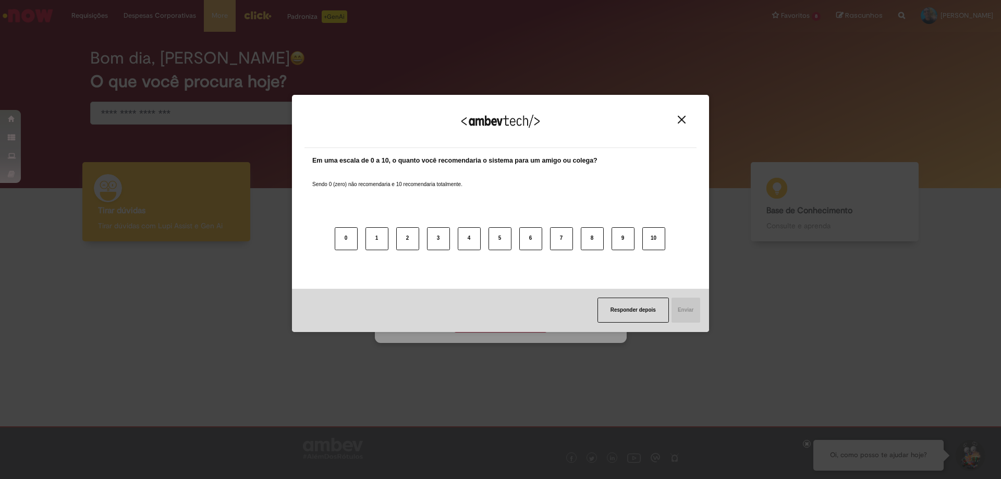  Describe the element at coordinates (681, 119) in the screenshot. I see `img: Close` at that location.